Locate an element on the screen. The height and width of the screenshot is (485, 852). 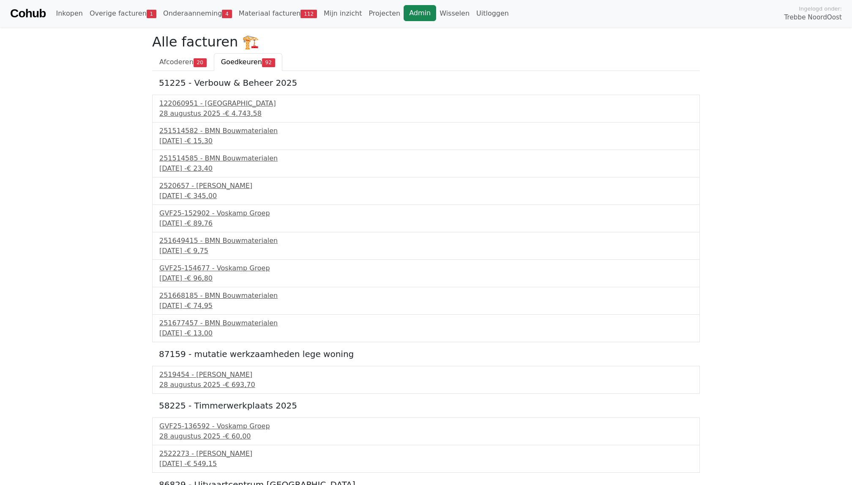
div: 251514582 - BMN Bouwmaterialen is located at coordinates (426, 131).